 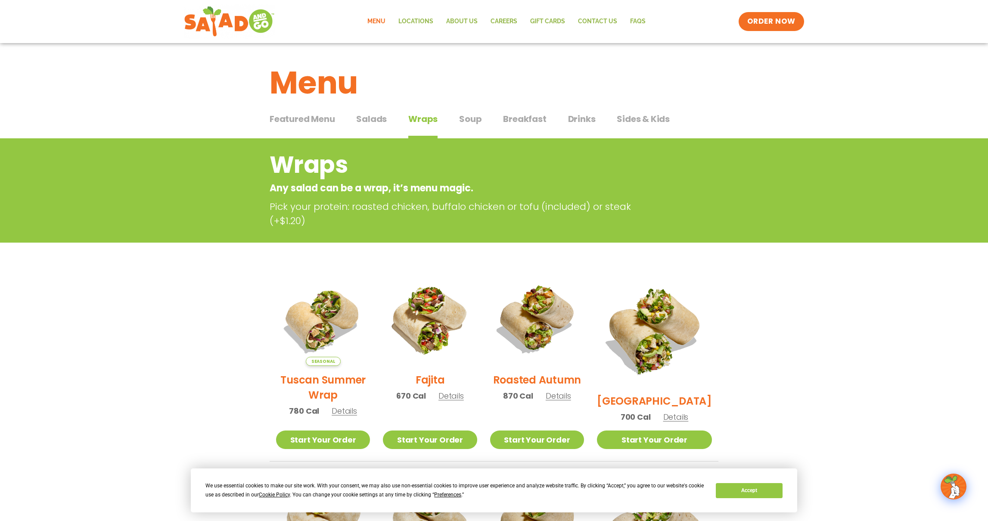 What do you see at coordinates (494, 124) in the screenshot?
I see `div: Tabbed content` at bounding box center [494, 124].